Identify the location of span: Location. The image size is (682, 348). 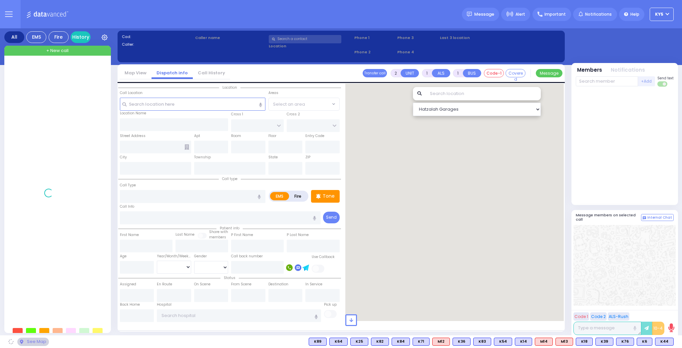
(230, 87).